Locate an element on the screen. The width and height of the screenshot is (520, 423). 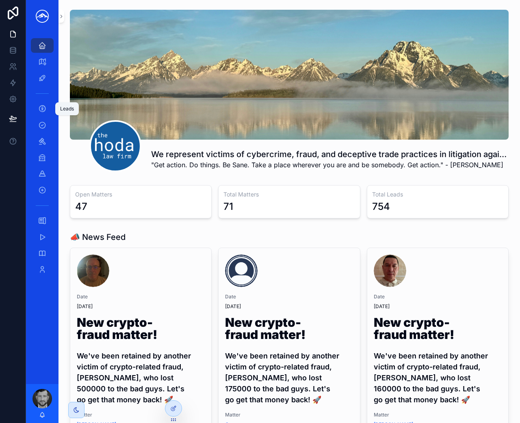
h3: Total Leads is located at coordinates (437, 194).